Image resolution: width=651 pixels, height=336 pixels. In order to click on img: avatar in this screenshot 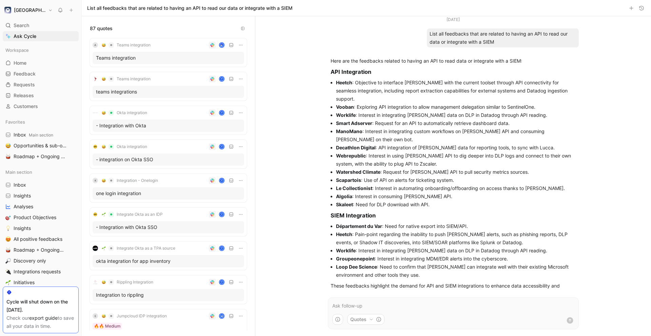, I will do `click(222, 45)`.